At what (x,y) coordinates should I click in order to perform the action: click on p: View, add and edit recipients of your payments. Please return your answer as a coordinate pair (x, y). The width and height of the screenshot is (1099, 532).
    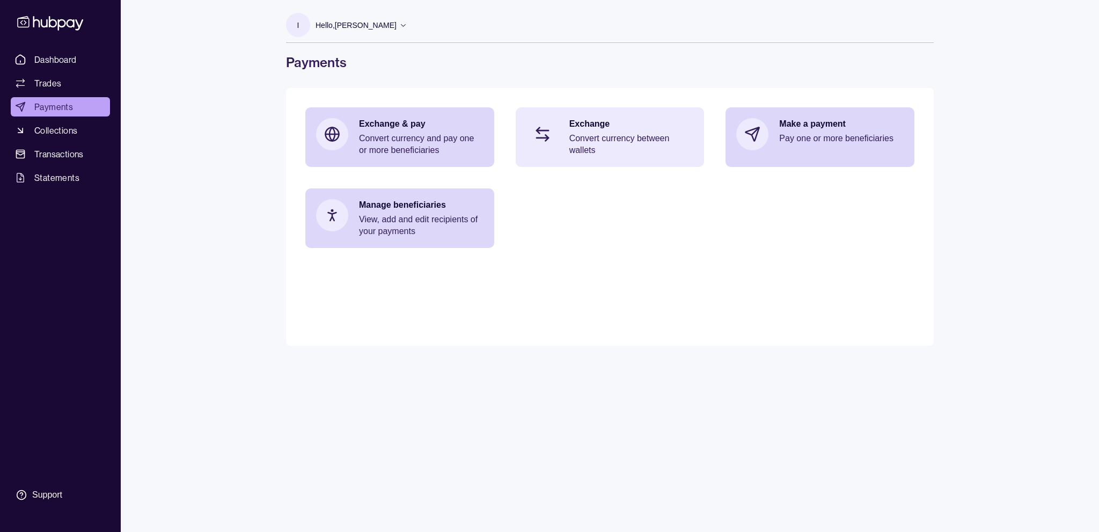
    Looking at the image, I should click on (421, 225).